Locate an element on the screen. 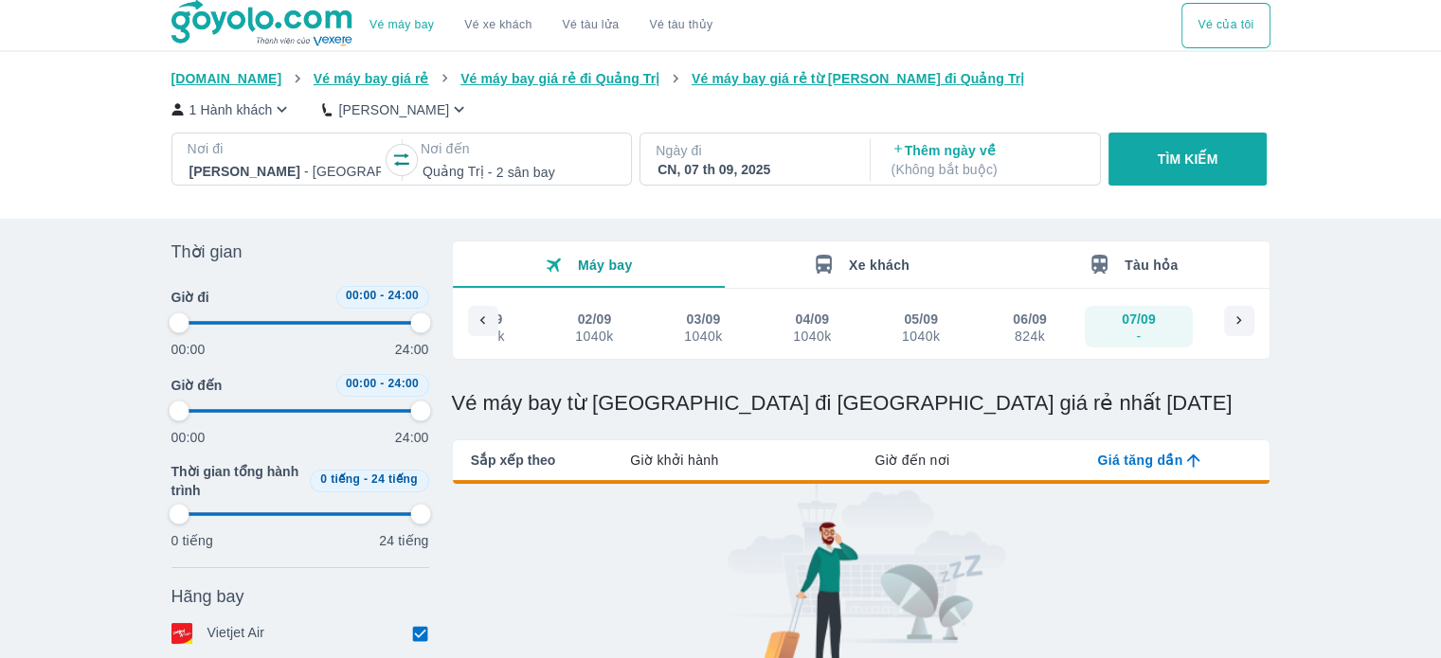 This screenshot has width=1441, height=658. button: 1 Hành khách is located at coordinates (232, 109).